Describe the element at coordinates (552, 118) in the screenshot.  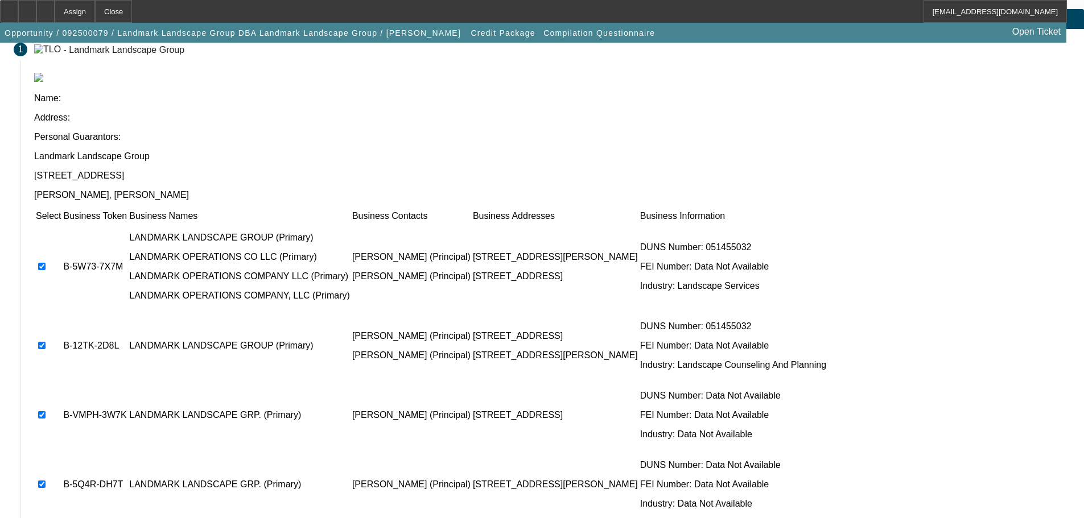
I see `p: Address:` at that location.